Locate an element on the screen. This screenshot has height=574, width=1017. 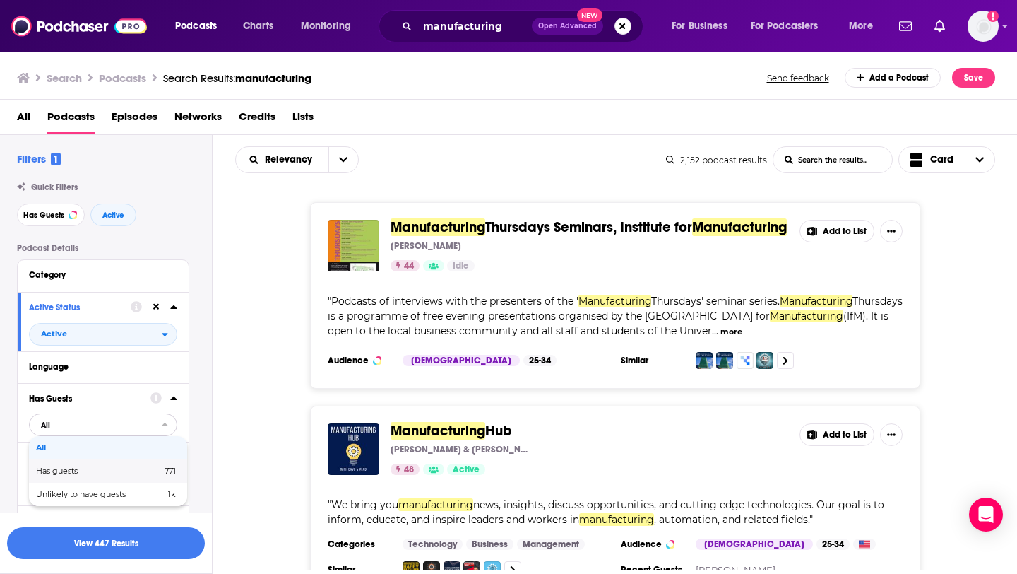
a: Podchaser - Follow, Share and Rate Podcasts is located at coordinates (79, 26).